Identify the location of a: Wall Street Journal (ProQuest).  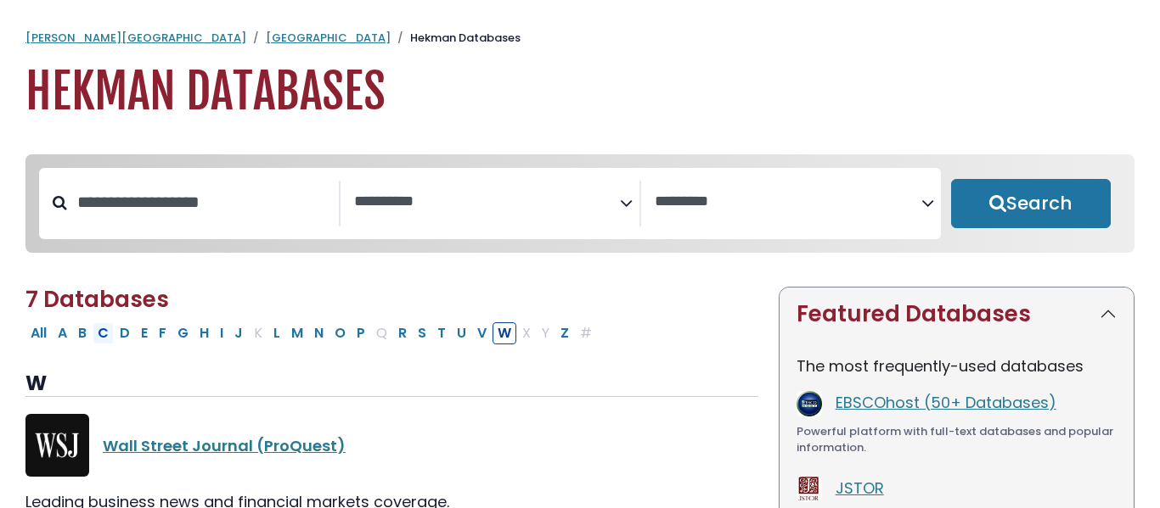
(224, 446).